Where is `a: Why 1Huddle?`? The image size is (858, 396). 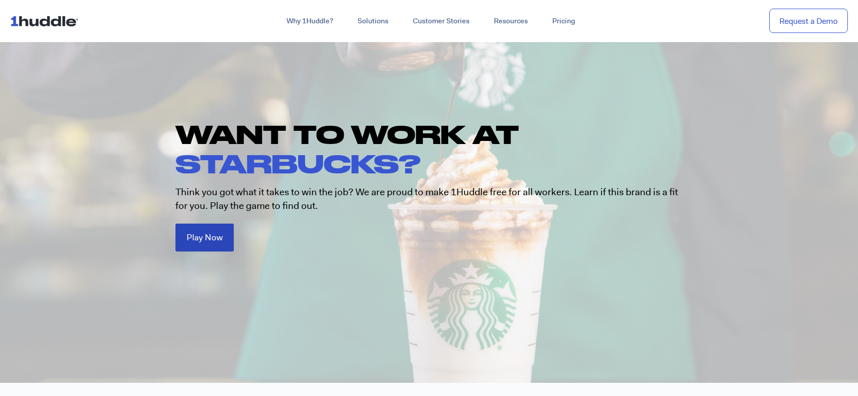 a: Why 1Huddle? is located at coordinates (310, 21).